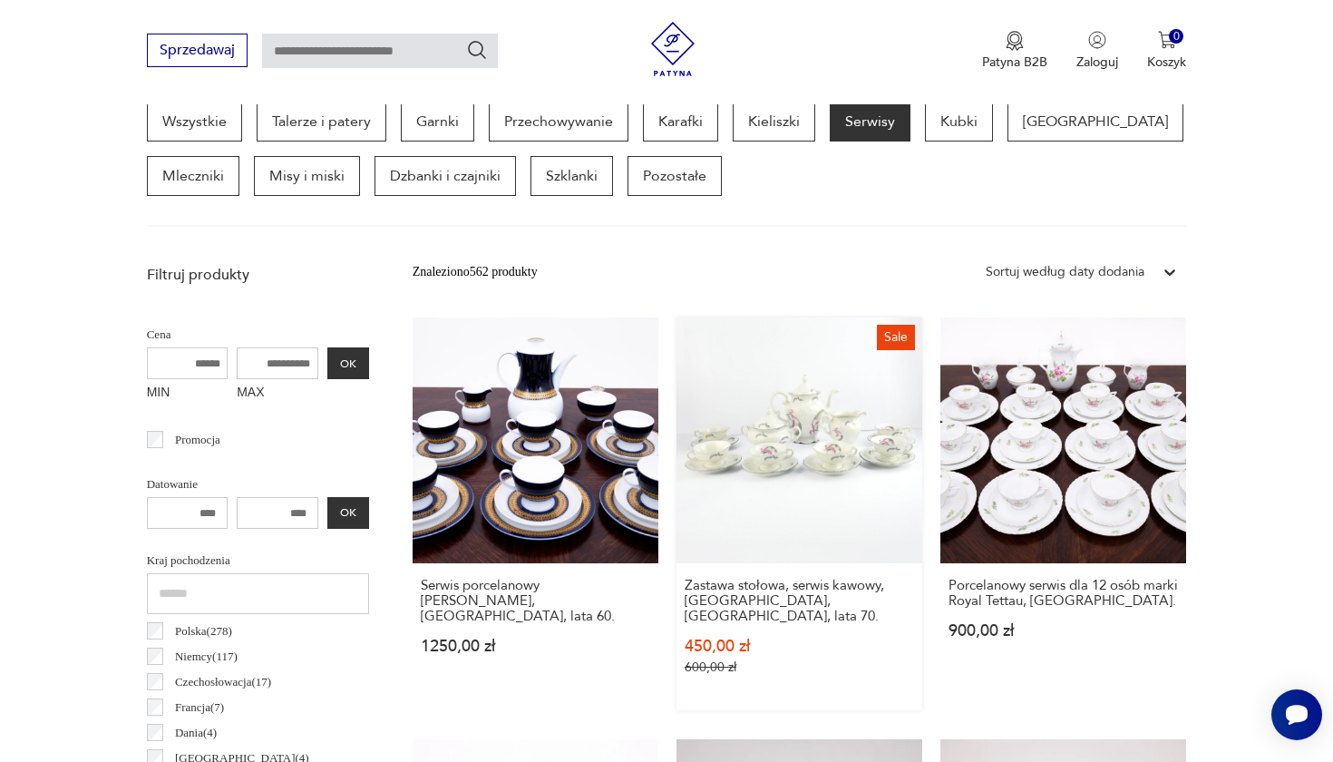 This screenshot has width=1333, height=762. I want to click on p: Kieliszki, so click(773, 121).